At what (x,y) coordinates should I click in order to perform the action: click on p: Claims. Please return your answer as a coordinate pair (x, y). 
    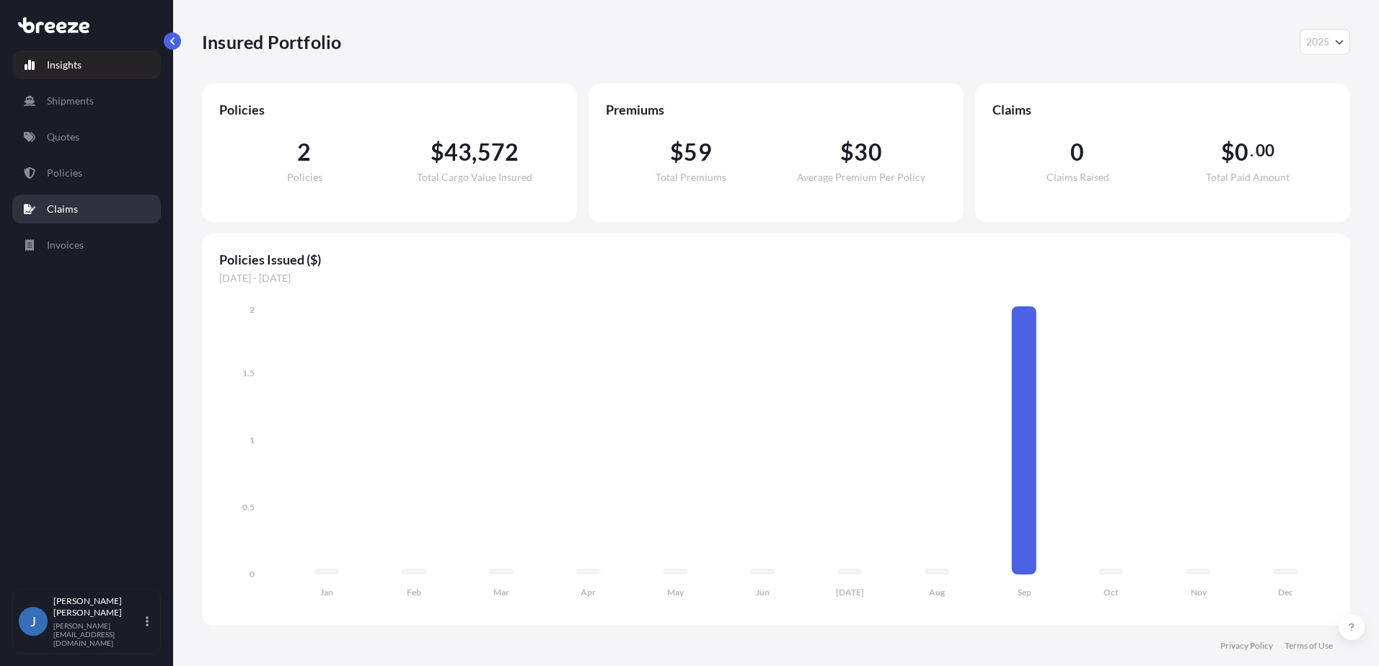
    Looking at the image, I should click on (62, 209).